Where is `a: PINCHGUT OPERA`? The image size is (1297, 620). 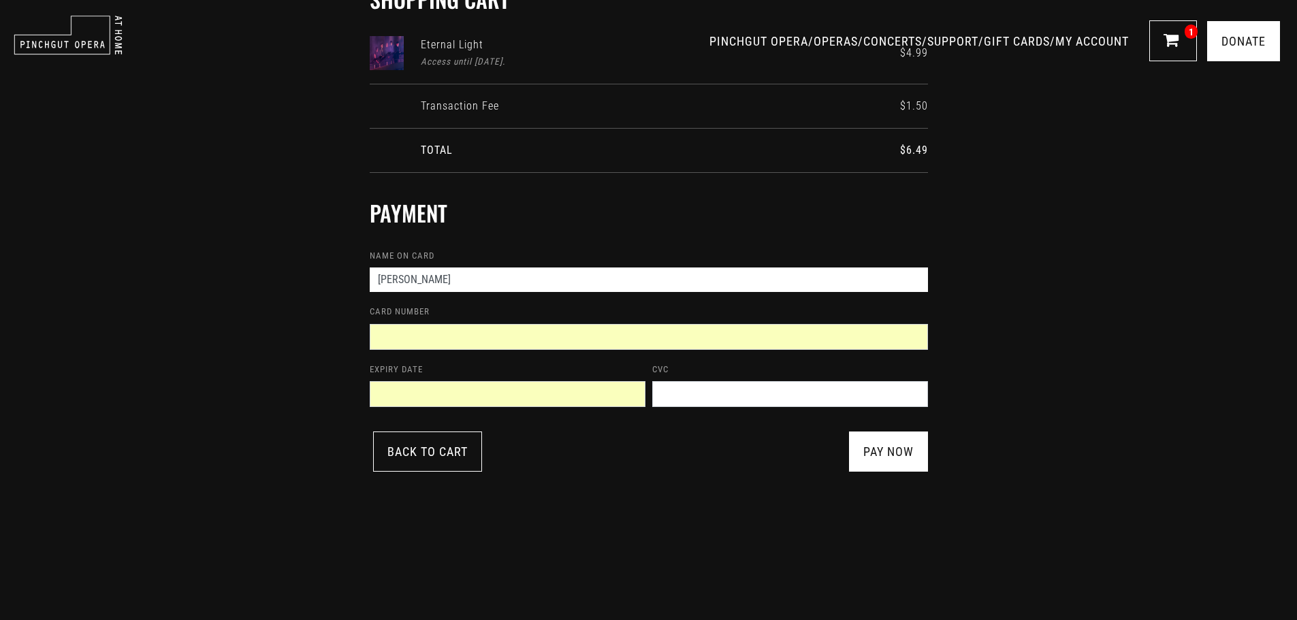
a: PINCHGUT OPERA is located at coordinates (758, 41).